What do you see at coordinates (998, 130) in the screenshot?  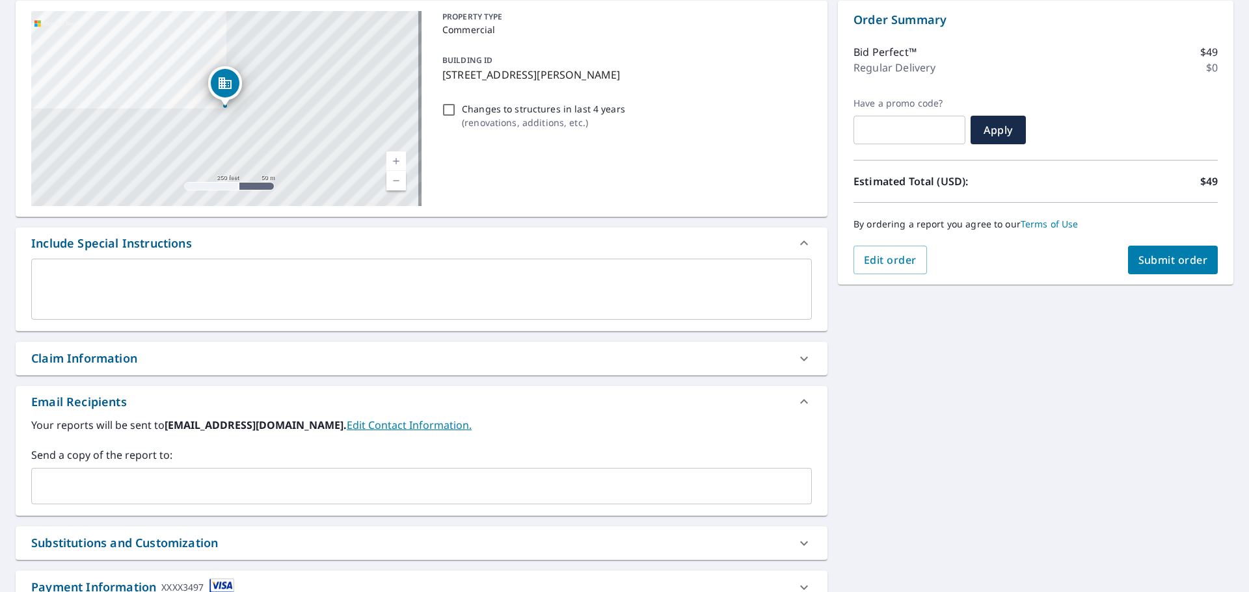 I see `button: Apply` at bounding box center [998, 130].